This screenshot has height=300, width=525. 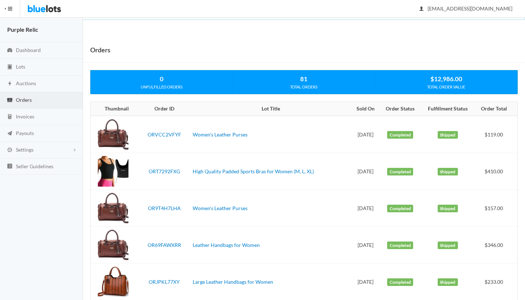 What do you see at coordinates (23, 29) in the screenshot?
I see `strong: Purple Relic` at bounding box center [23, 29].